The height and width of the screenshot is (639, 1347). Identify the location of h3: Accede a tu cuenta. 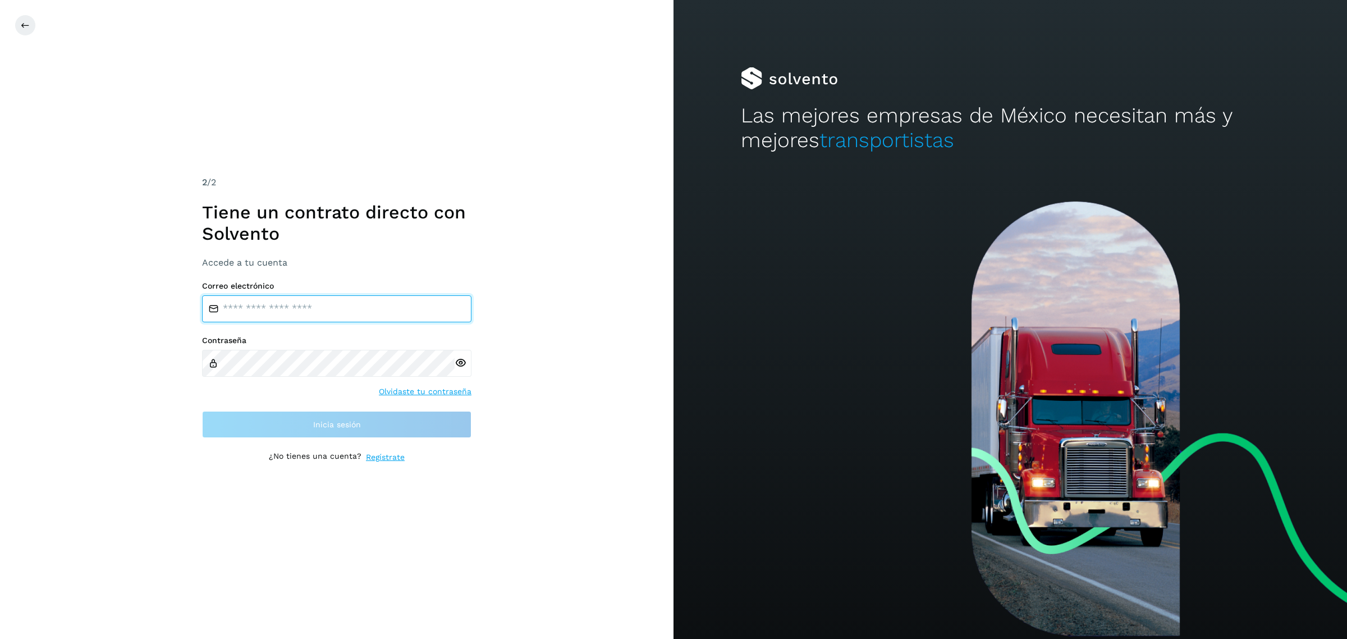
(337, 262).